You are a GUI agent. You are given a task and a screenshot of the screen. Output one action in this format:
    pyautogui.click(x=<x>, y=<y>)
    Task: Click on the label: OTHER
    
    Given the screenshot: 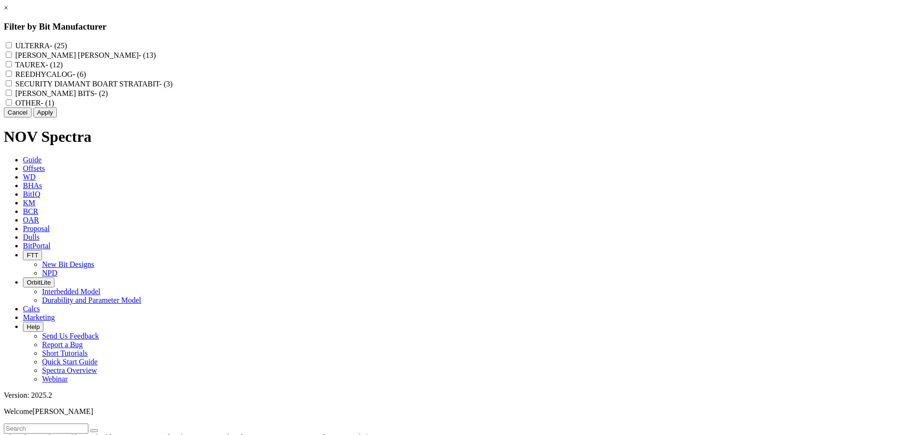 What is the action you would take?
    pyautogui.click(x=34, y=103)
    